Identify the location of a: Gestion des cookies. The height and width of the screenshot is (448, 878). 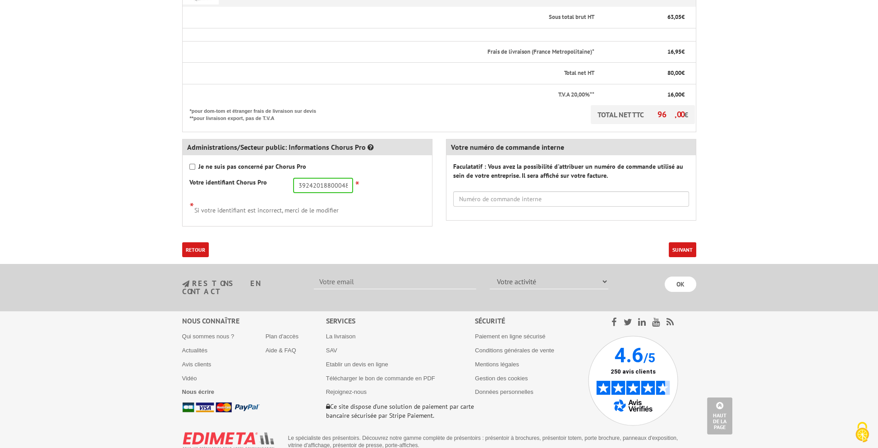
(501, 378).